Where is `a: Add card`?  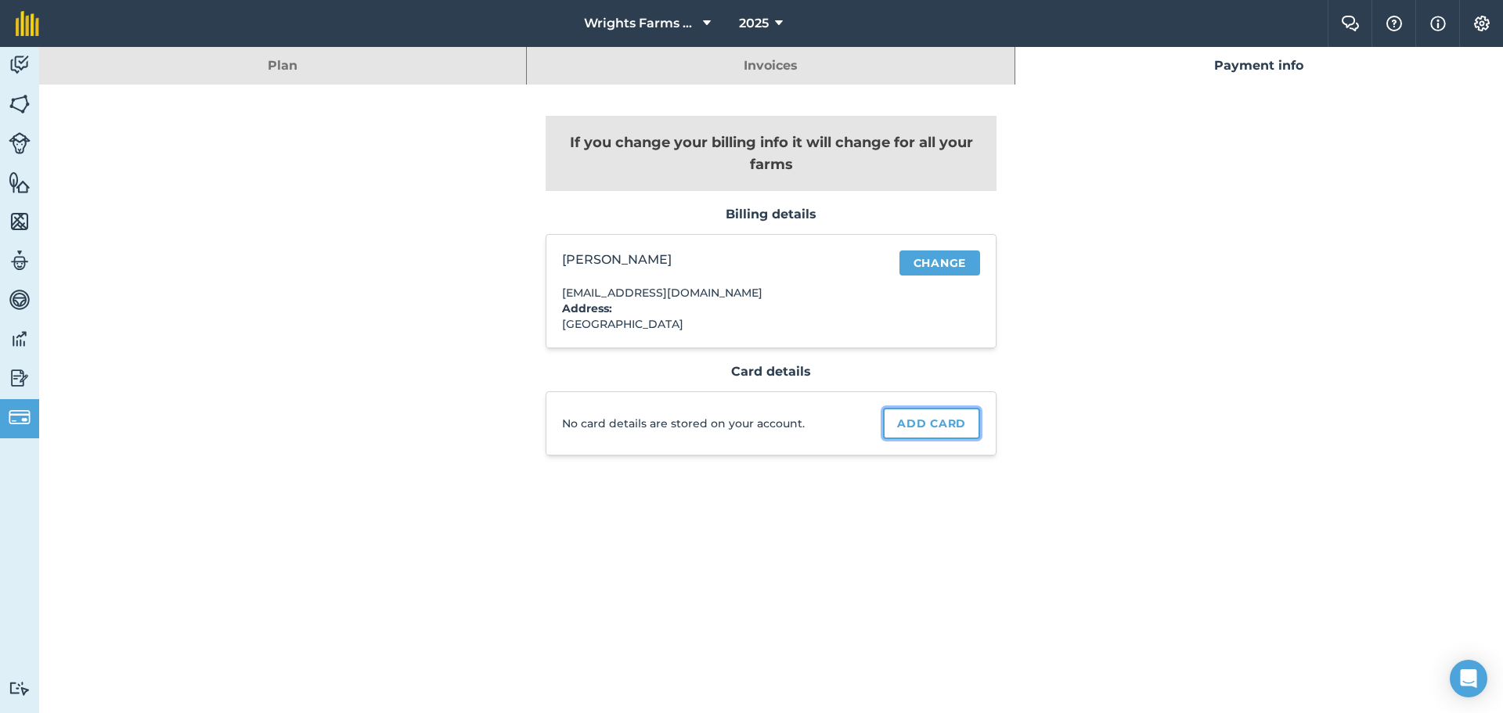 a: Add card is located at coordinates (931, 423).